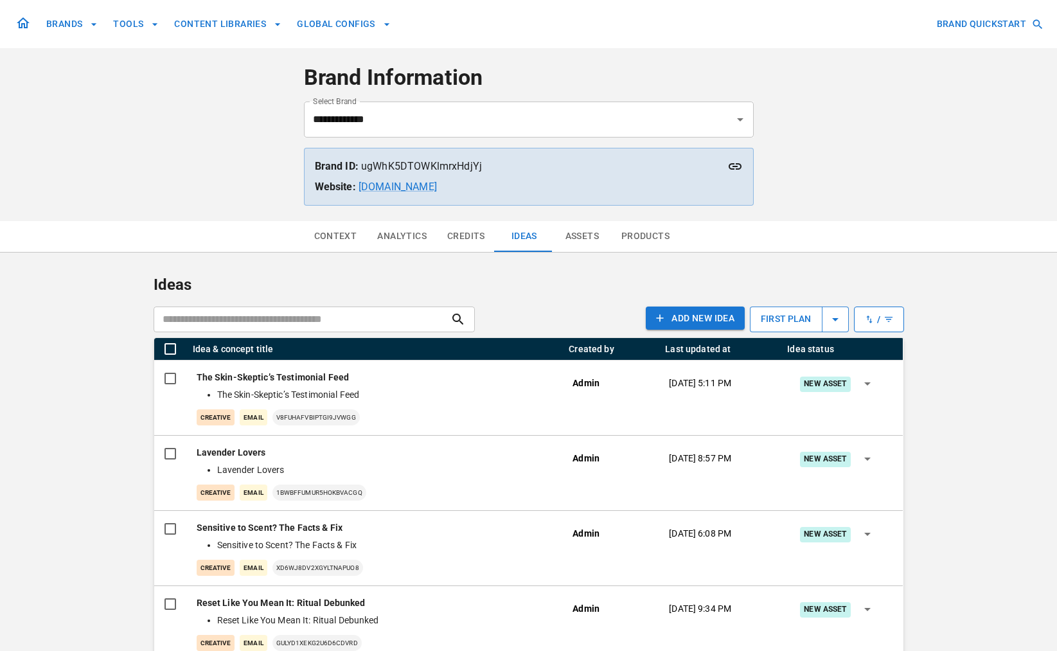  What do you see at coordinates (989, 24) in the screenshot?
I see `button: BRAND QUICKSTART` at bounding box center [989, 24].